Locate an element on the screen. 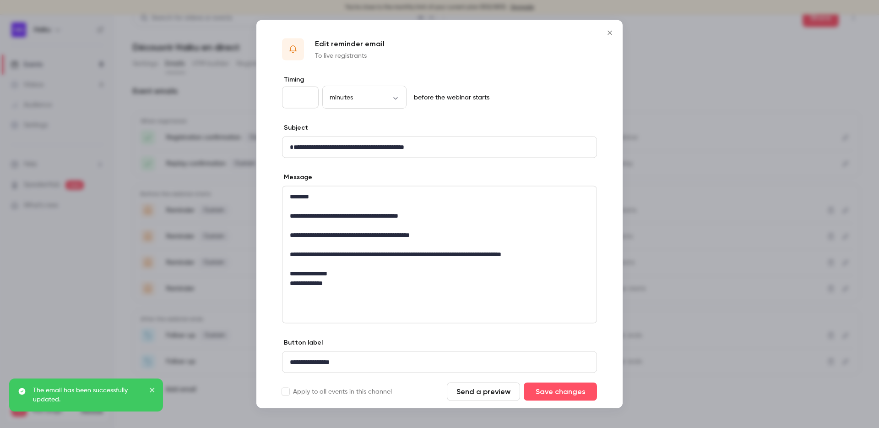 The width and height of the screenshot is (879, 428). div: minutes is located at coordinates (364, 97).